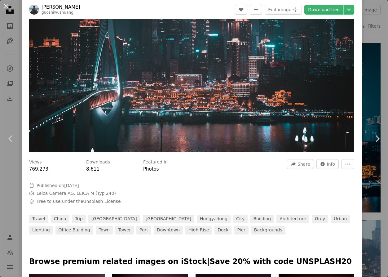 The height and width of the screenshot is (277, 388). What do you see at coordinates (300, 164) in the screenshot?
I see `button: Share this image` at bounding box center [300, 164].